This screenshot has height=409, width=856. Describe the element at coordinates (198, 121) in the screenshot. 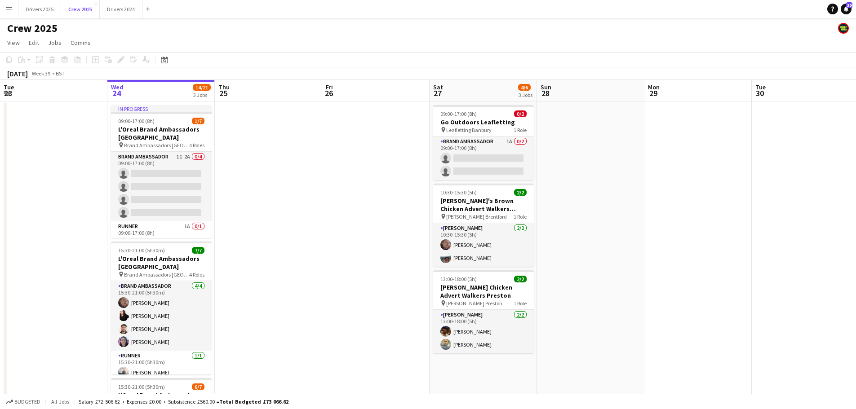

I see `span: 1/7` at that location.